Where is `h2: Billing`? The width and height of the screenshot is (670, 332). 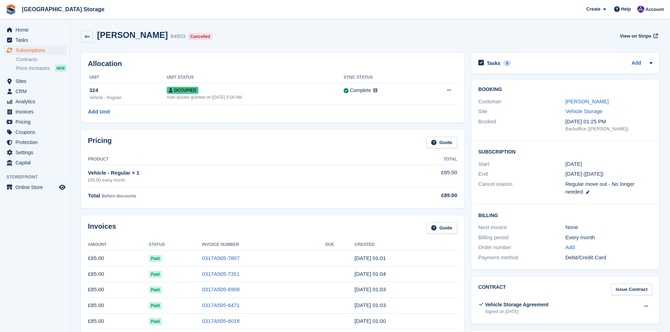
h2: Billing is located at coordinates (565, 215).